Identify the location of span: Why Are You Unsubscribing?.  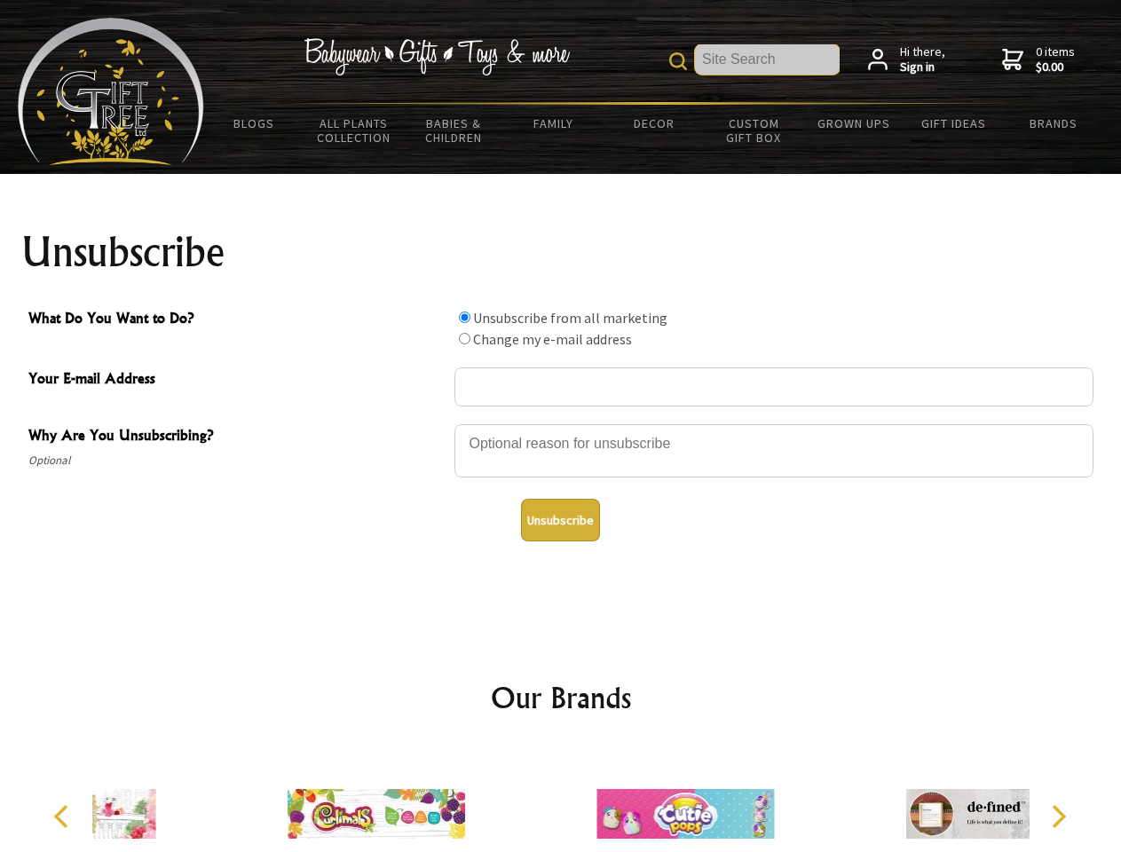
(237, 437).